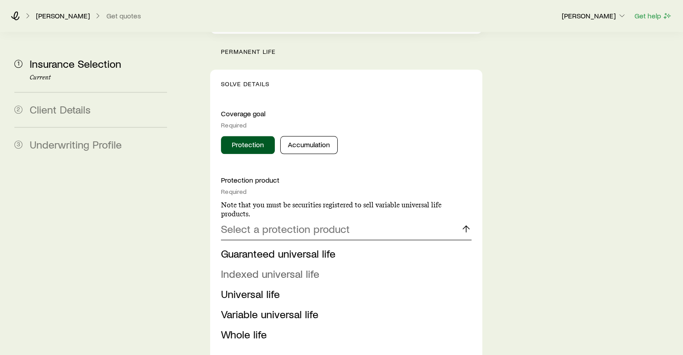  I want to click on li: Indexed universal life, so click(343, 274).